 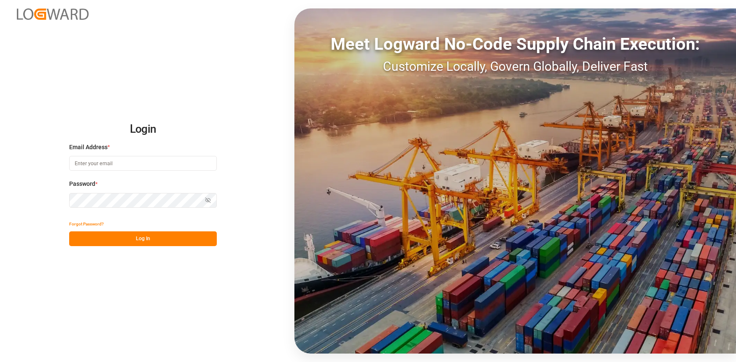 I want to click on span: Password, so click(x=82, y=184).